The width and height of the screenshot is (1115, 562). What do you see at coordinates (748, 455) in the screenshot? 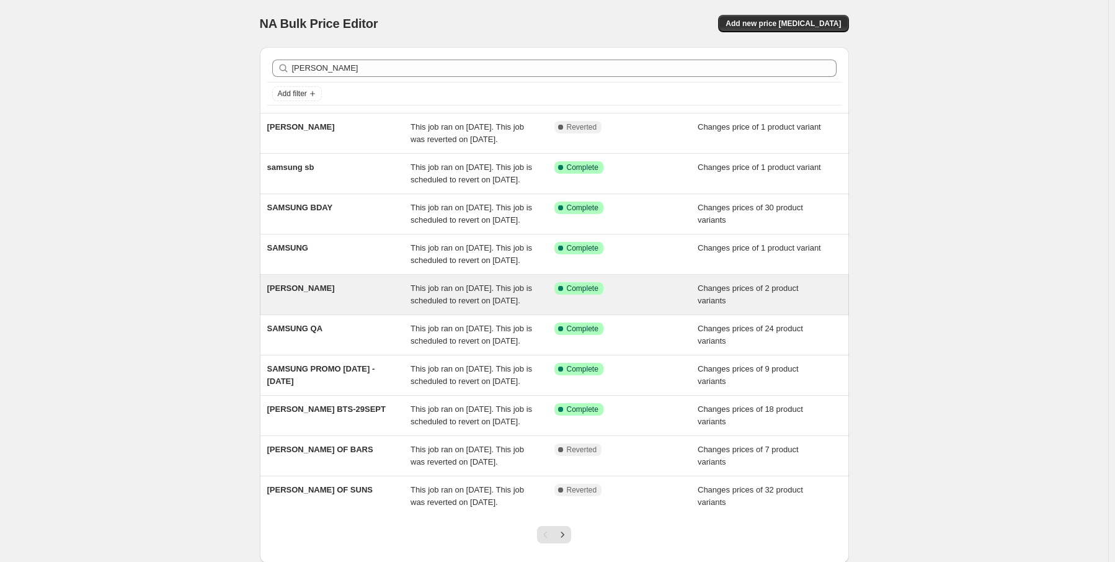
I see `span: Changes prices of 7 product variants` at bounding box center [748, 455].